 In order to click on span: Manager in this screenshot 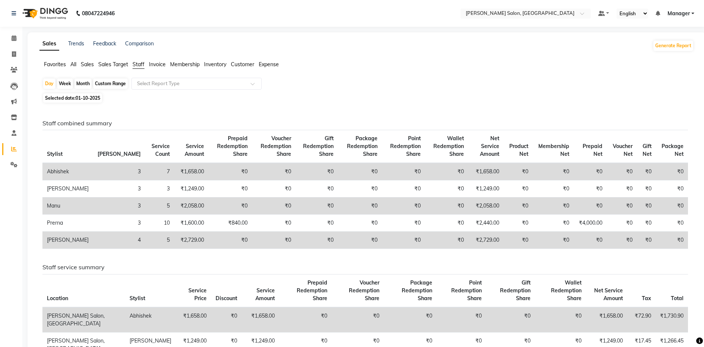, I will do `click(678, 13)`.